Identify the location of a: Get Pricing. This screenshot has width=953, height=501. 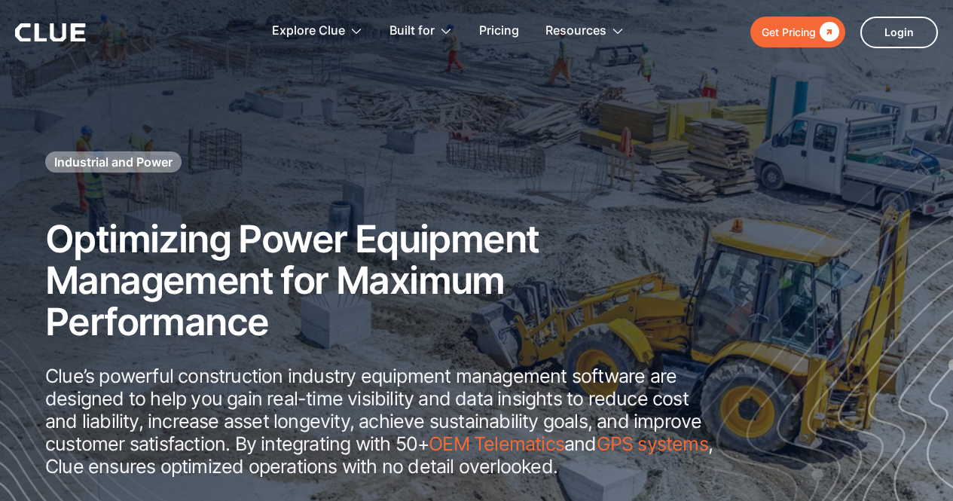
(798, 32).